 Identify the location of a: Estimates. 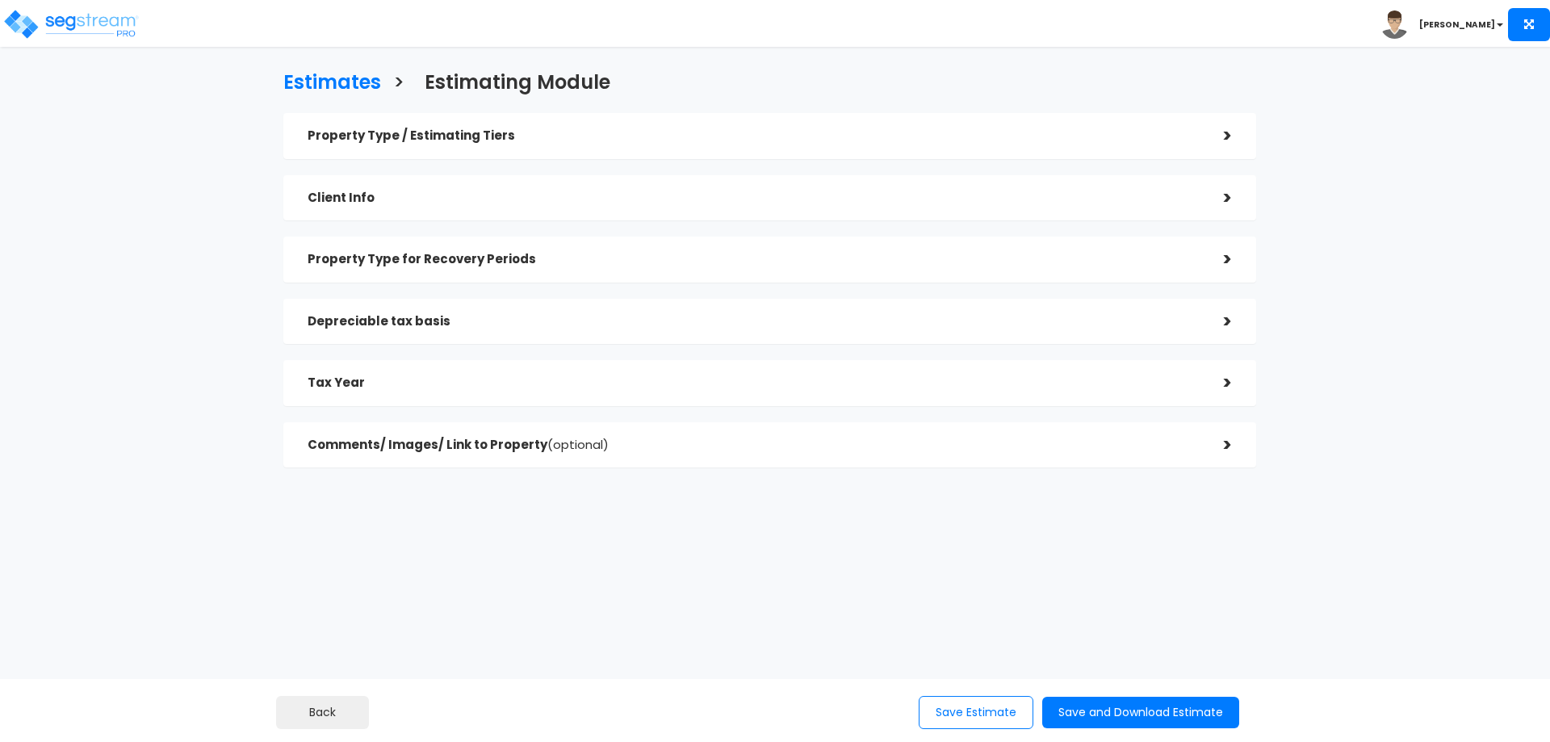
(326, 80).